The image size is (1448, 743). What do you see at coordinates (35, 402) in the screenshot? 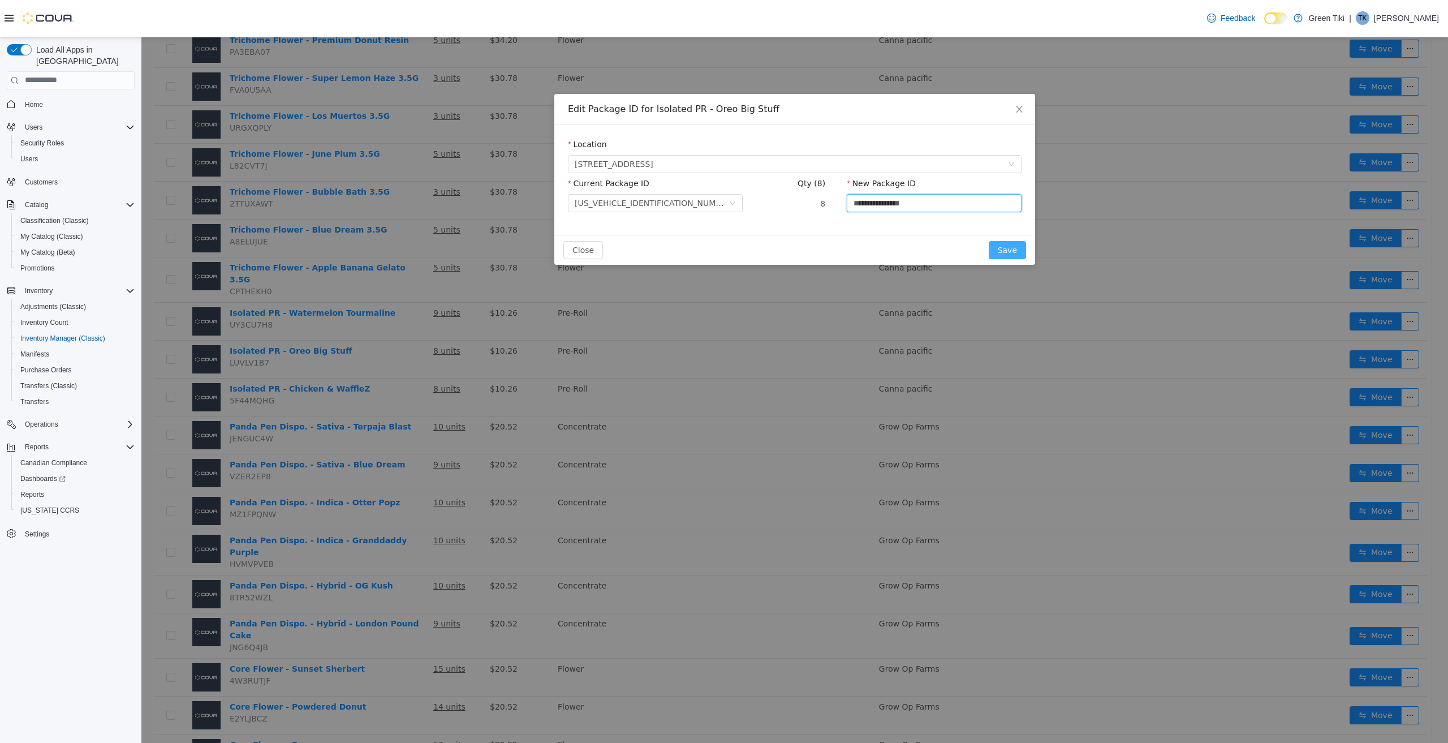
I see `a: Transfers` at bounding box center [35, 402].